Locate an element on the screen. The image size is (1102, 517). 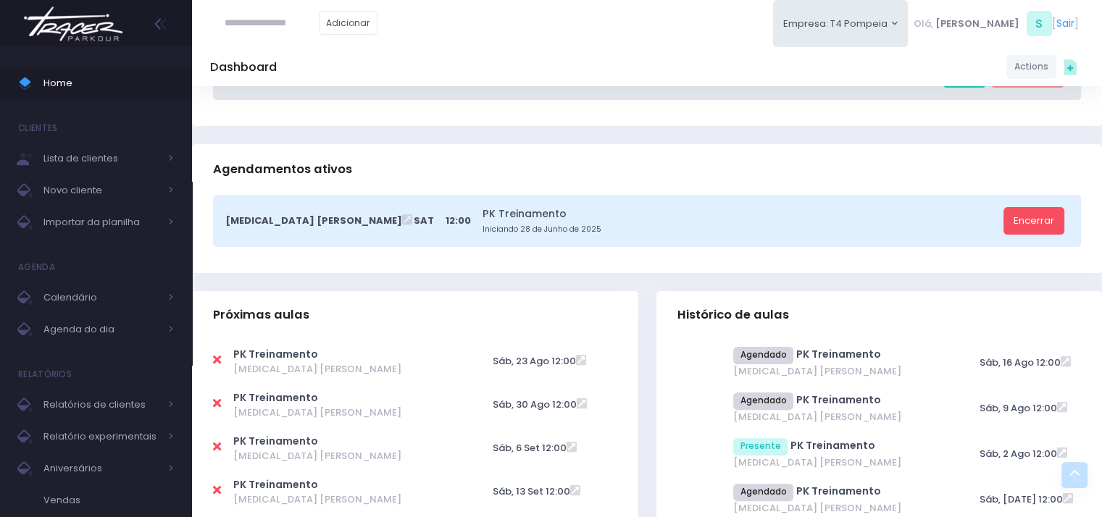
span: S is located at coordinates (1039, 23).